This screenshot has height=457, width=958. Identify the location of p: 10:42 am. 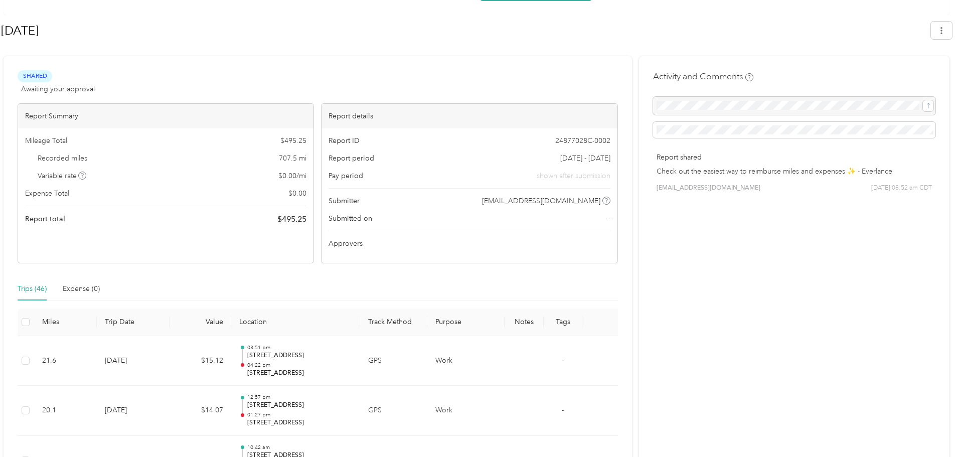
(300, 448).